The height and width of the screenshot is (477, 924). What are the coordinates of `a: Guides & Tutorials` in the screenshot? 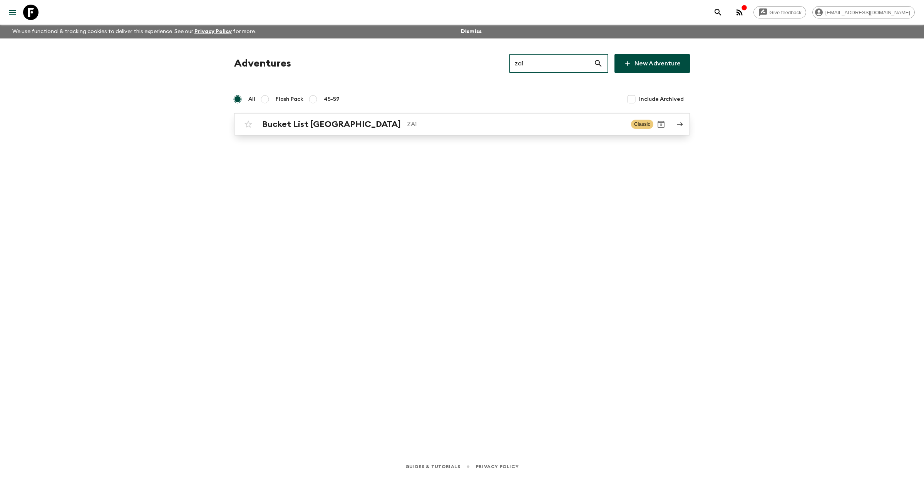 It's located at (433, 467).